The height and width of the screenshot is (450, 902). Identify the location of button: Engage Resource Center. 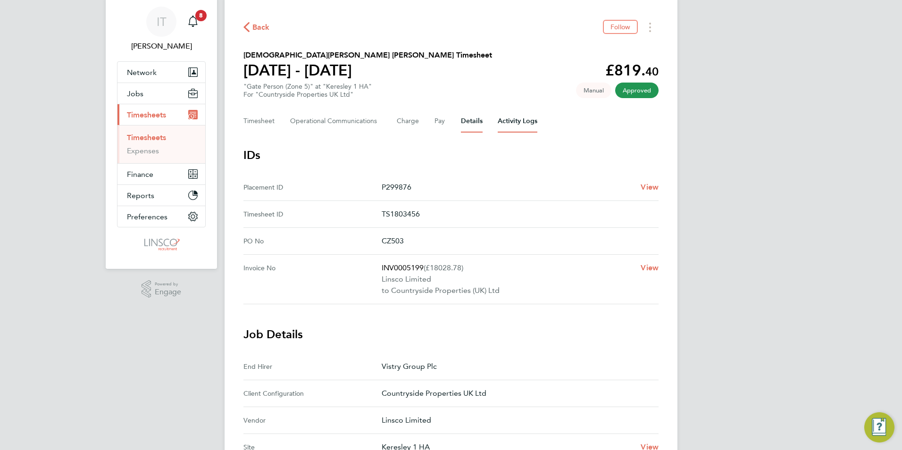
(879, 427).